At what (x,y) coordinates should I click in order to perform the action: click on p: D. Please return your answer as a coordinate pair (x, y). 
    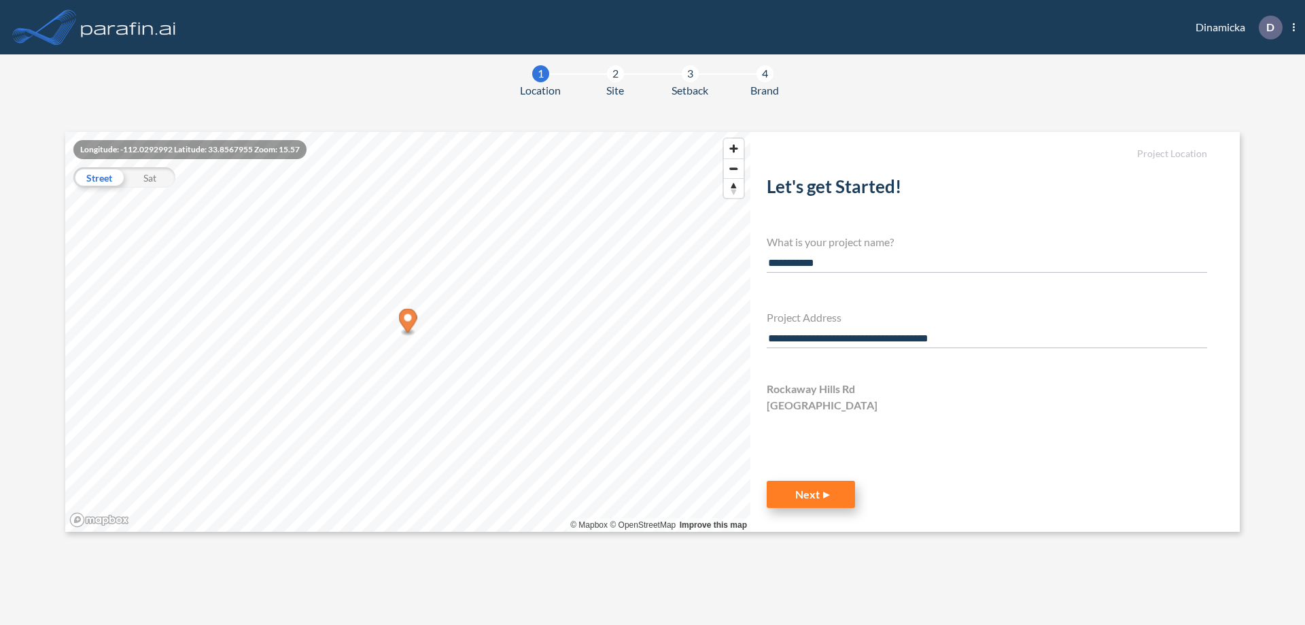
    Looking at the image, I should click on (1271, 27).